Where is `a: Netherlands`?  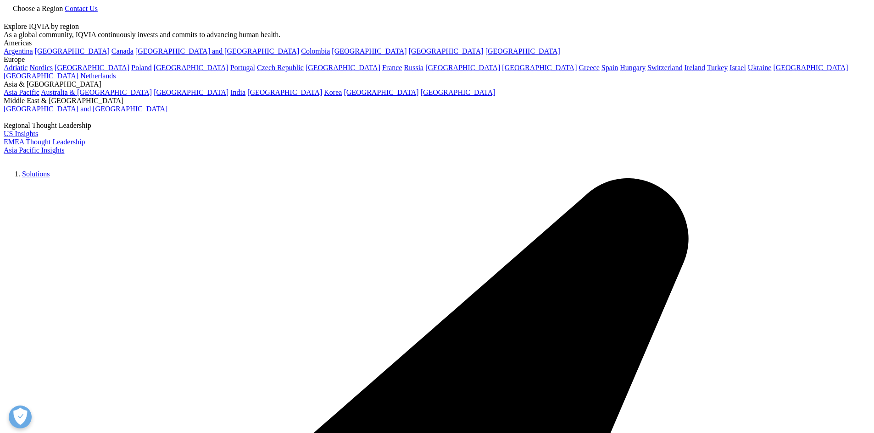
a: Netherlands is located at coordinates (98, 76).